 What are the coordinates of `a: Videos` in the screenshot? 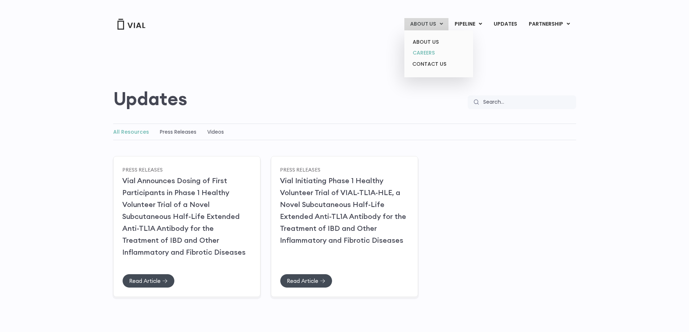 It's located at (215, 132).